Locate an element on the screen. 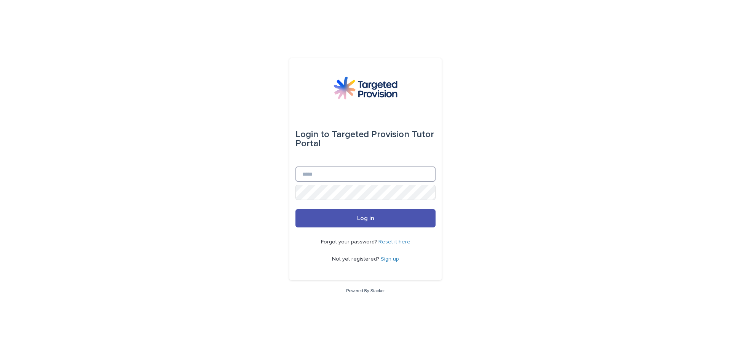 This screenshot has height=360, width=731. span: Forgot your password? is located at coordinates (350, 242).